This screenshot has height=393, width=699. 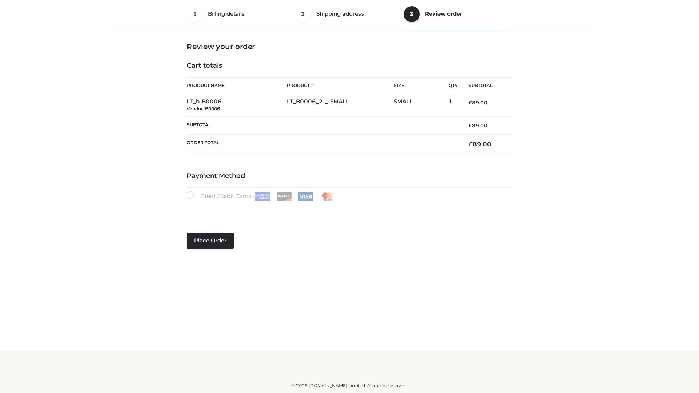 What do you see at coordinates (262, 197) in the screenshot?
I see `img: Amex` at bounding box center [262, 197].